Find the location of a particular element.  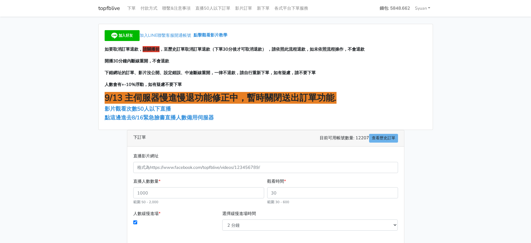

label: 直播人數數量 is located at coordinates (147, 181).